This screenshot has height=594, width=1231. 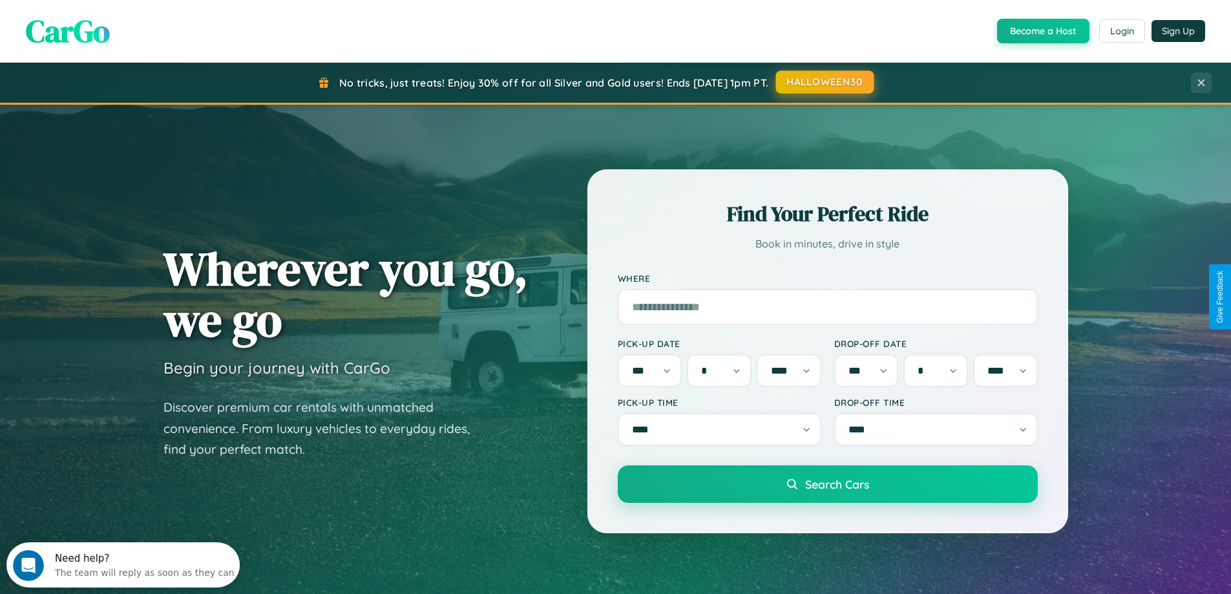 What do you see at coordinates (346, 294) in the screenshot?
I see `h1: Wherever you go, we go` at bounding box center [346, 294].